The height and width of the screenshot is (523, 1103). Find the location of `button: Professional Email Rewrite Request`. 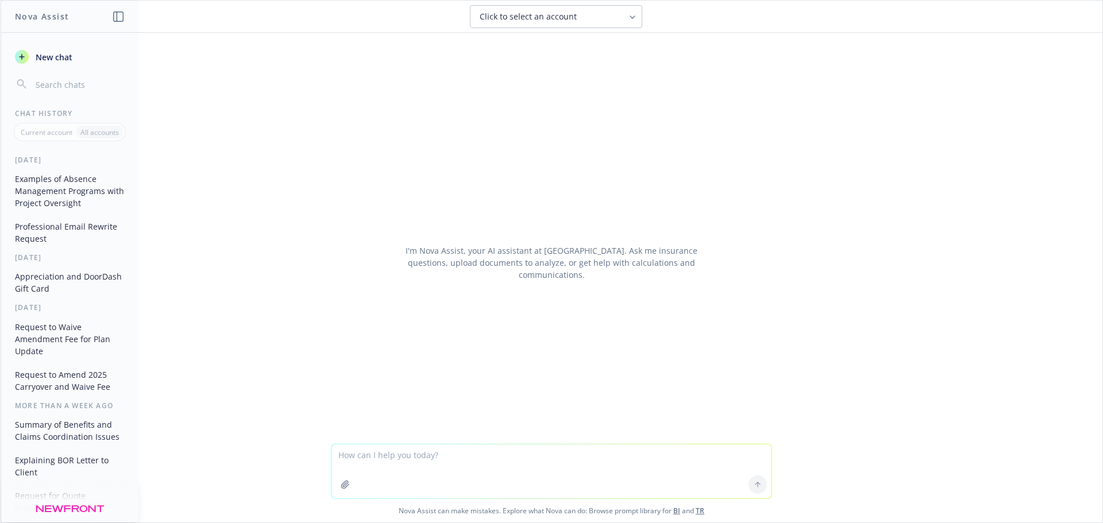

button: Professional Email Rewrite Request is located at coordinates (70, 233).